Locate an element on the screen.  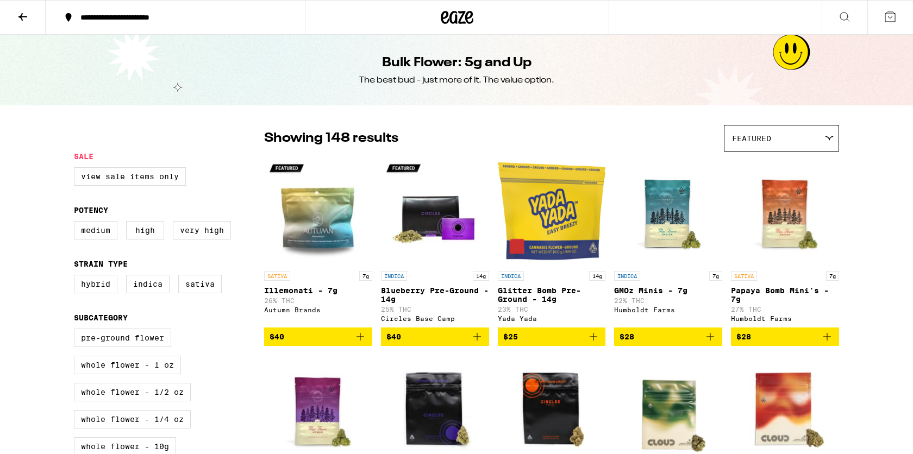
a: Open page for Glitter Bomb Pre-Ground - 14g from Yada Yada is located at coordinates (552, 242).